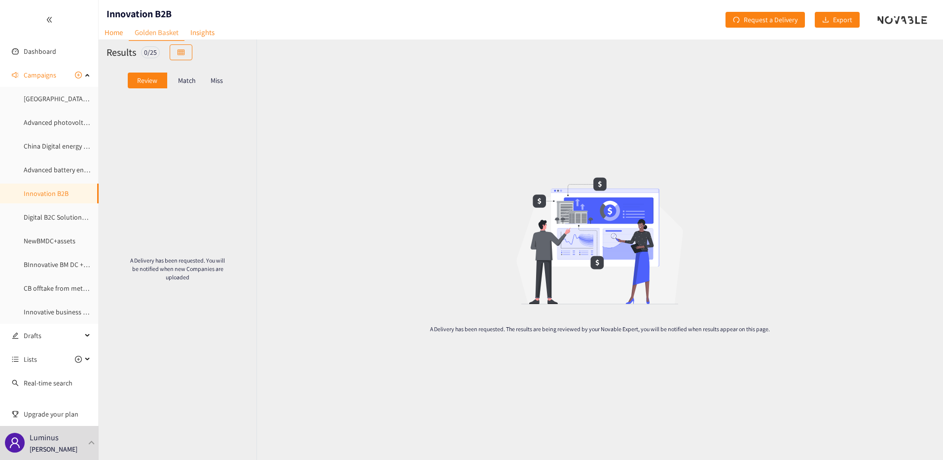 Image resolution: width=943 pixels, height=460 pixels. What do you see at coordinates (150, 52) in the screenshot?
I see `div: 0 / 25` at bounding box center [150, 52].